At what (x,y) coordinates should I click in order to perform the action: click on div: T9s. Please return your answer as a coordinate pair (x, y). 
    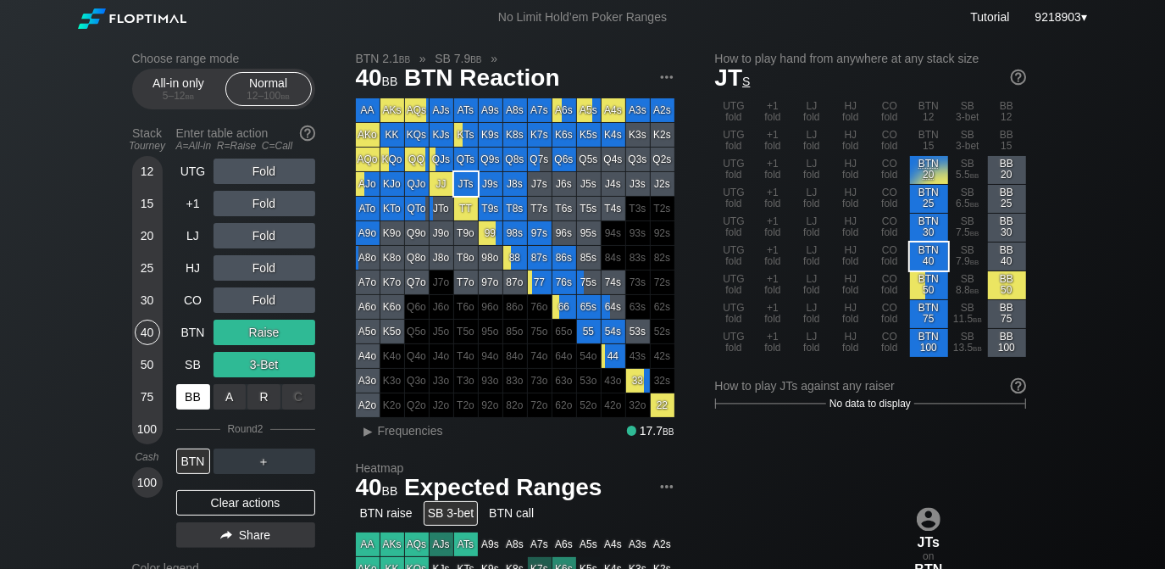
    Looking at the image, I should click on (491, 208).